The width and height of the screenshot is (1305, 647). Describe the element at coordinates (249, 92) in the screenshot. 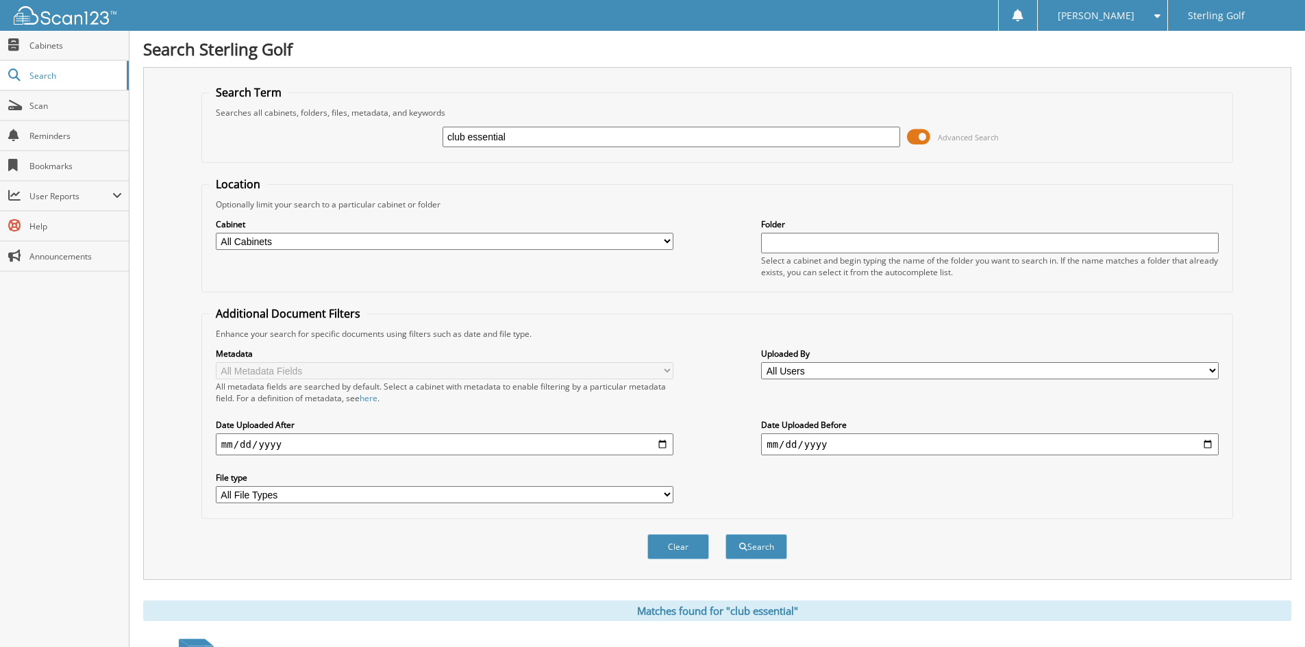

I see `legend: Search Term` at that location.